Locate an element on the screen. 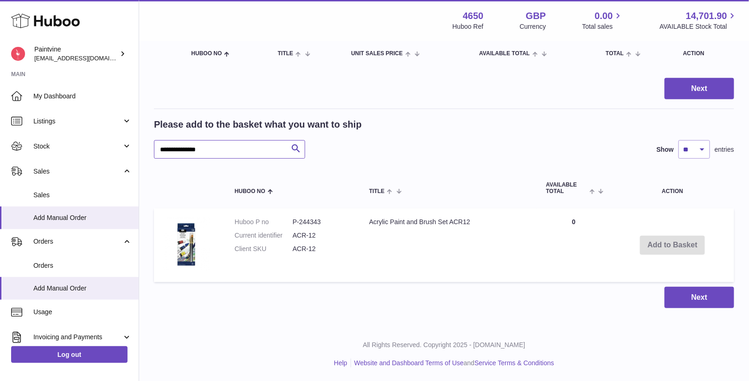  strong: 4650 is located at coordinates (473, 16).